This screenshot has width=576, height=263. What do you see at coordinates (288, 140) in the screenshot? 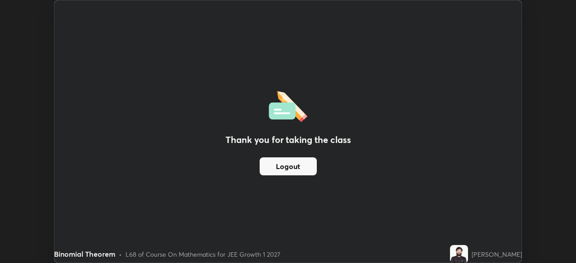
I see `h2: Thank you for taking the class` at bounding box center [288, 140].